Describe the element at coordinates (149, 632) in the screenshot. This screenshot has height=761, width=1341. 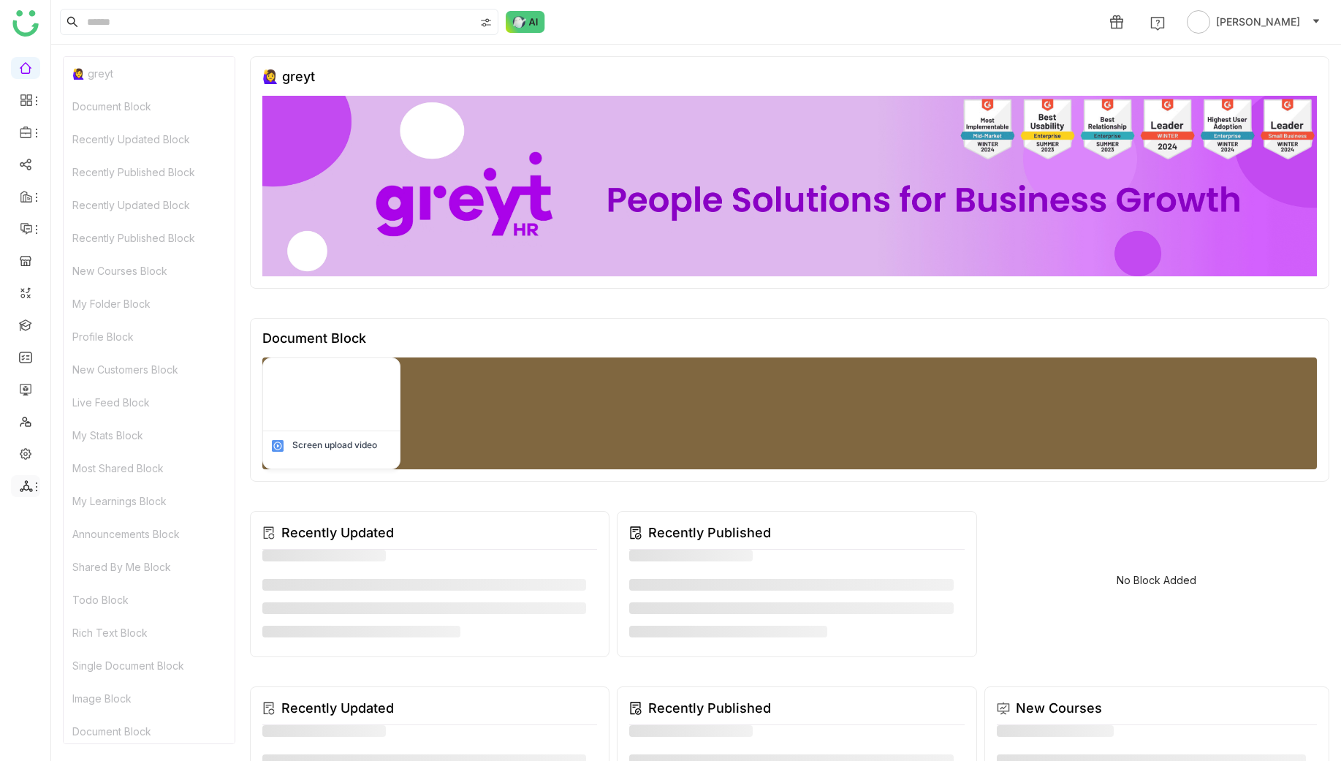
I see `div: Rich Text Block` at that location.